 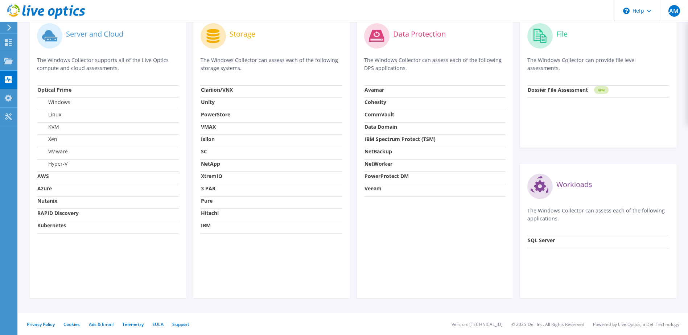 I want to click on strong: Isilon, so click(x=208, y=139).